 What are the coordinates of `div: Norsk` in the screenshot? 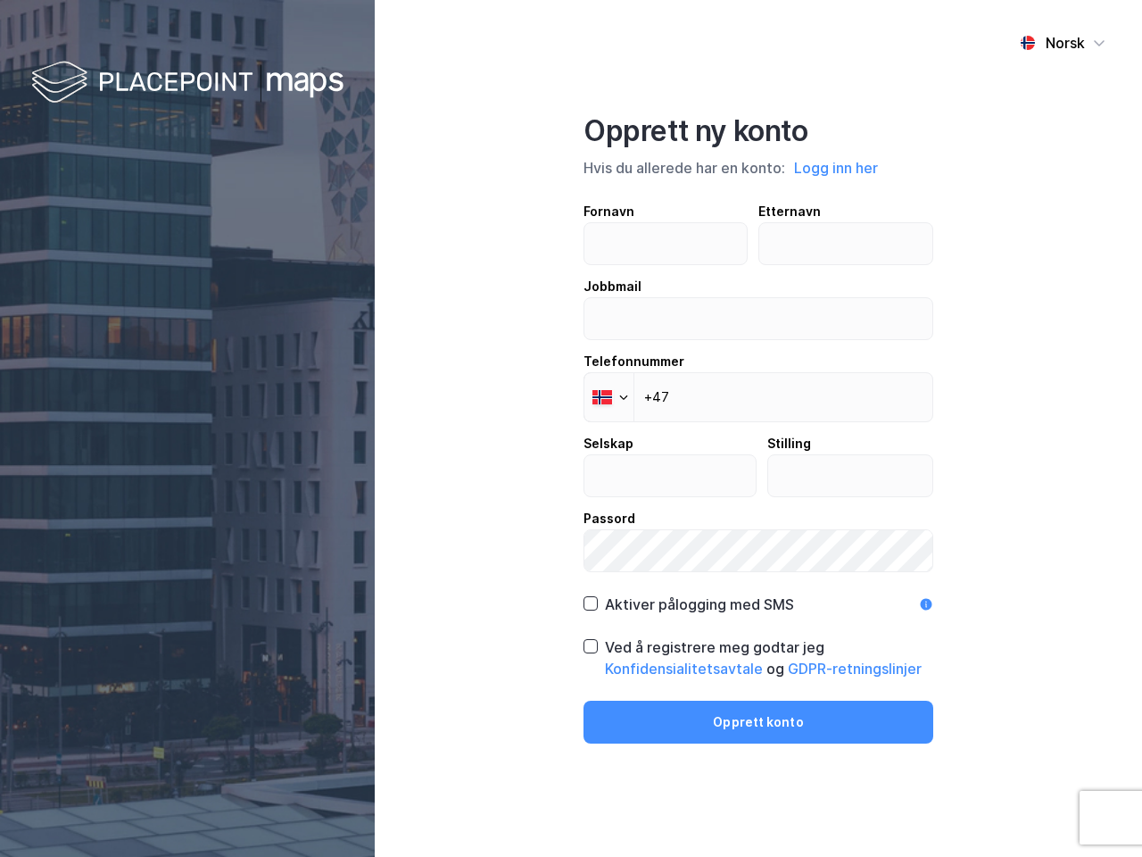 It's located at (1066, 43).